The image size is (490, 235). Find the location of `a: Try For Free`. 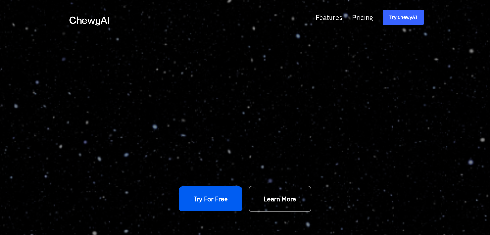

a: Try For Free is located at coordinates (211, 199).